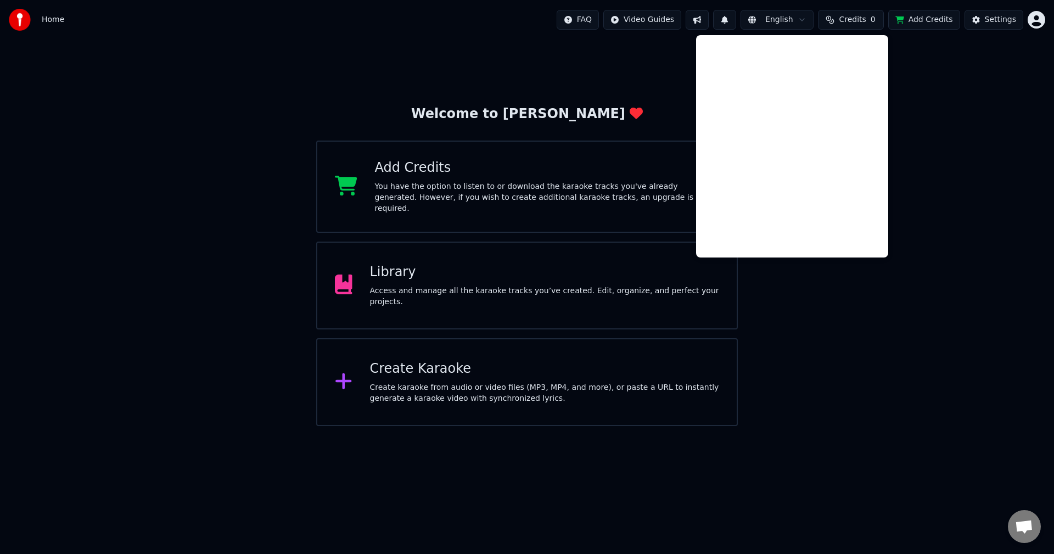  What do you see at coordinates (851, 20) in the screenshot?
I see `button: Credits0` at bounding box center [851, 20].